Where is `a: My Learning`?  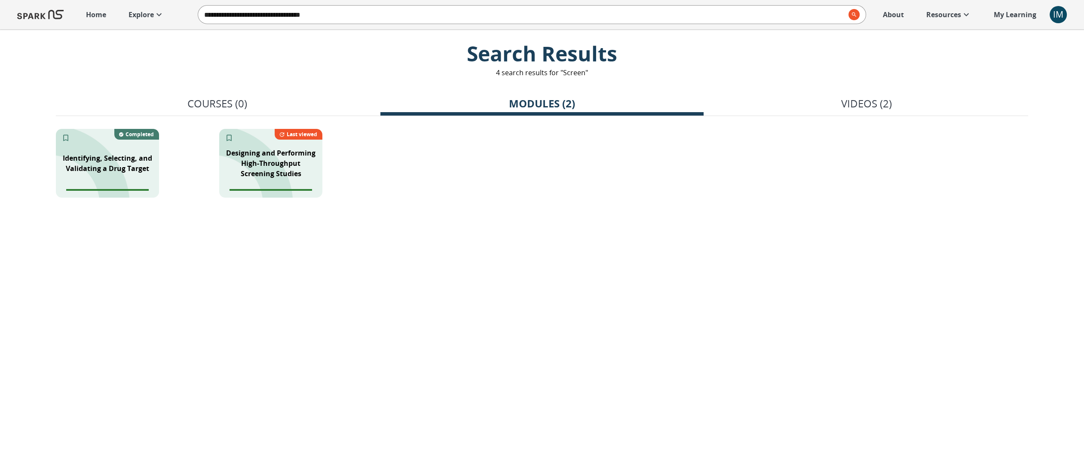
a: My Learning is located at coordinates (1015, 15).